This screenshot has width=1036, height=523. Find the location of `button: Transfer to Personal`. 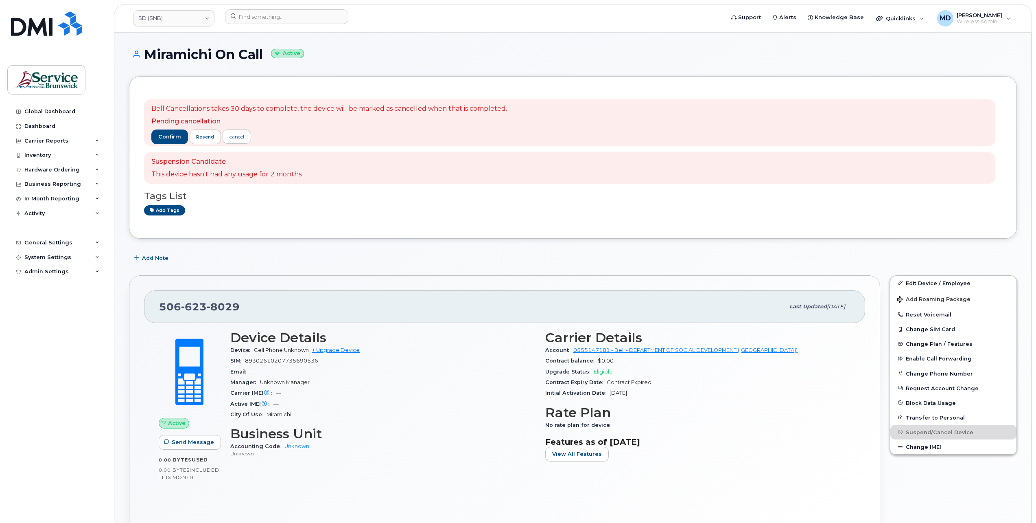

button: Transfer to Personal is located at coordinates (954, 417).